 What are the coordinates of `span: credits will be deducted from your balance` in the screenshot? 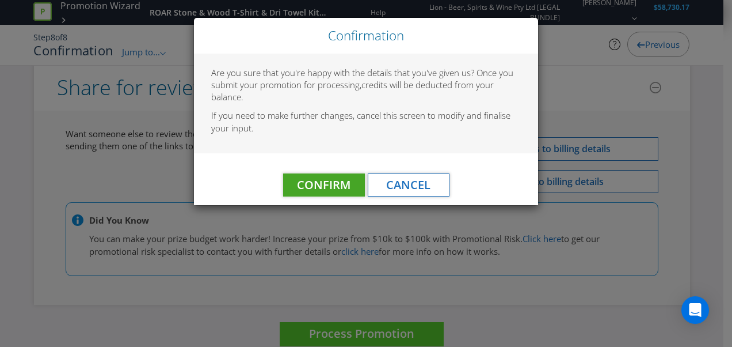 It's located at (352, 90).